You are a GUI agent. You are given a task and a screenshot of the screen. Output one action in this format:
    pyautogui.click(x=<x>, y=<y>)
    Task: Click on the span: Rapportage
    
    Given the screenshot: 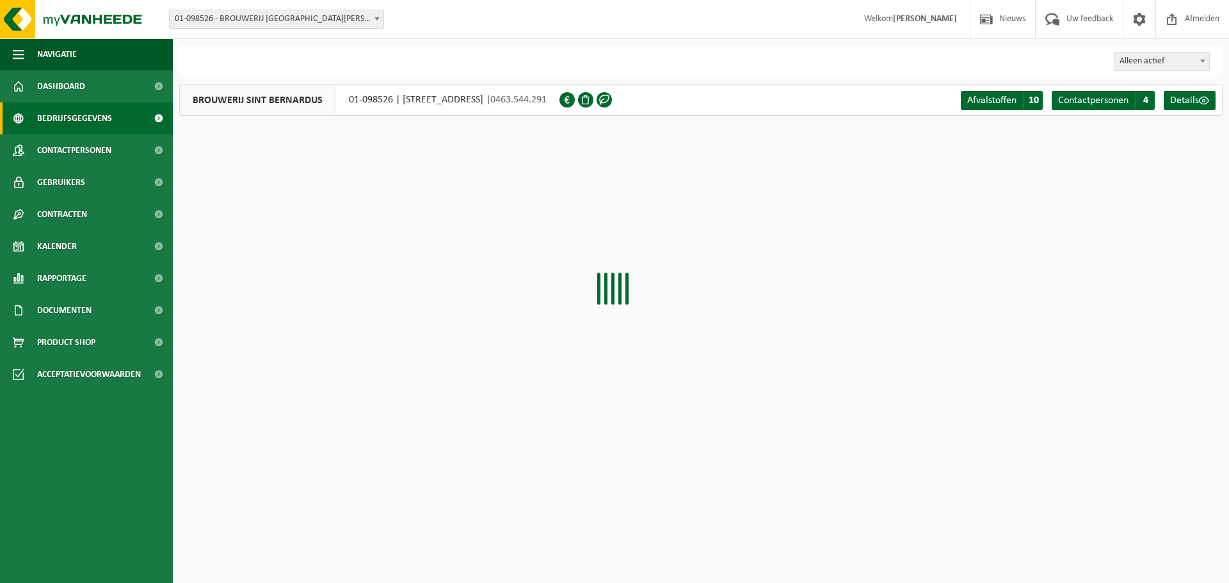 What is the action you would take?
    pyautogui.click(x=61, y=278)
    